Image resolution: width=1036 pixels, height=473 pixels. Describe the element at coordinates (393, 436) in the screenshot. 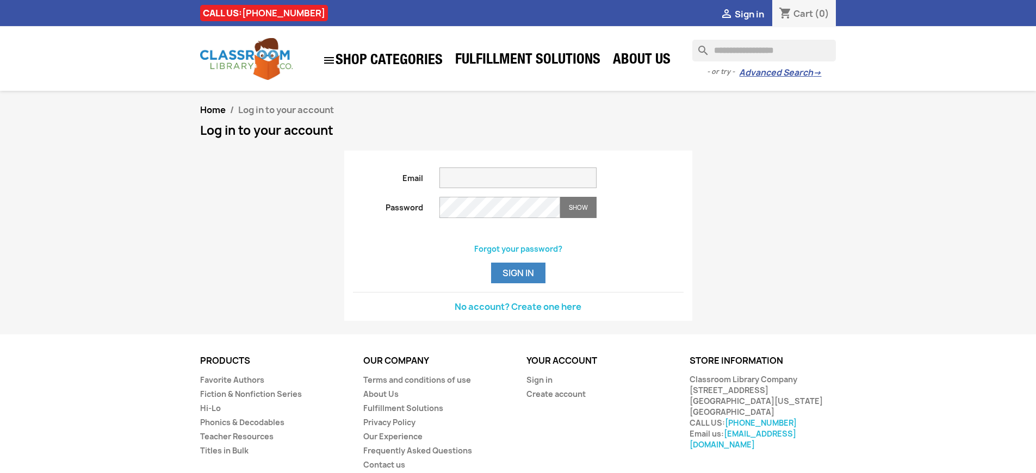

I see `a: Our Experience` at that location.